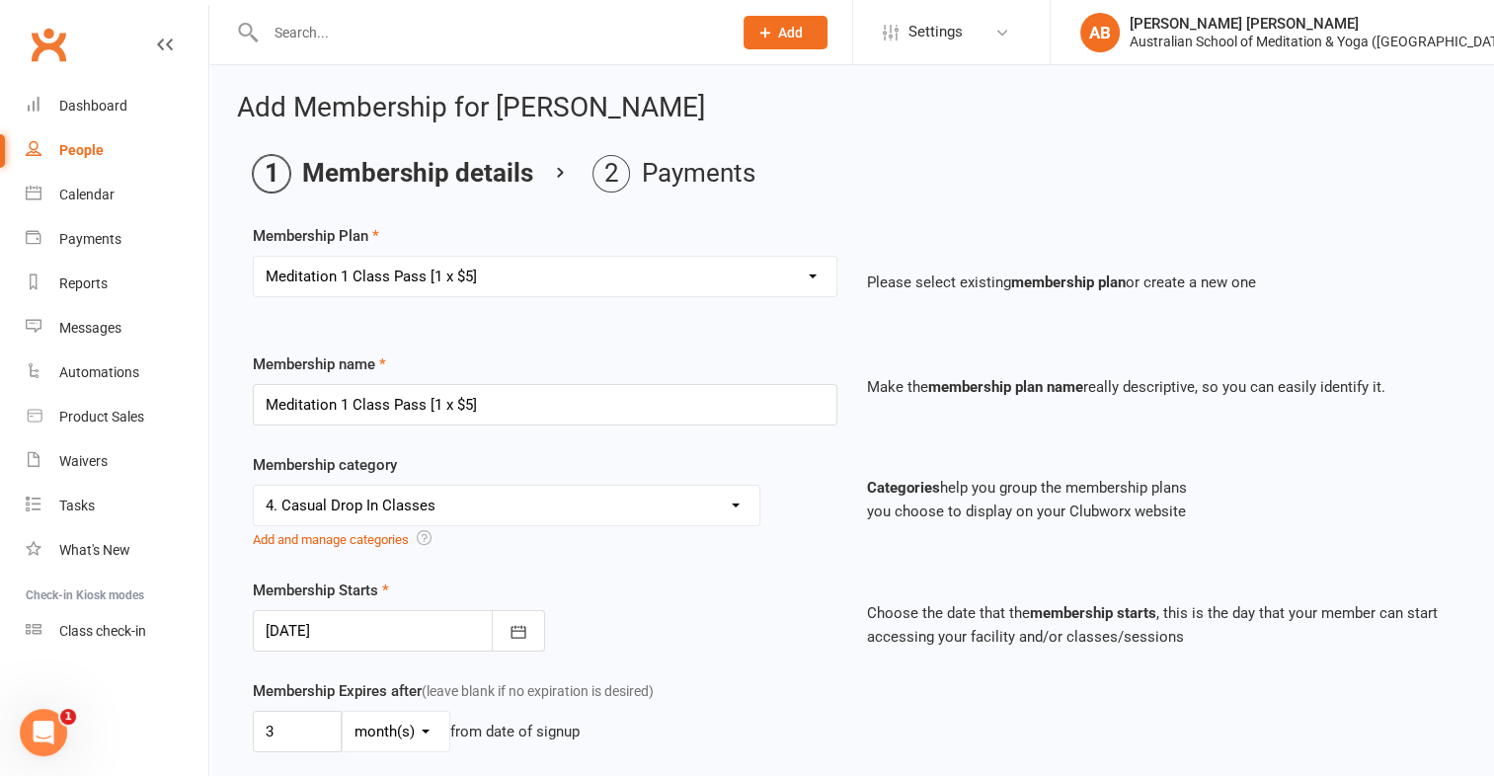 The width and height of the screenshot is (1494, 776). I want to click on div: Reports, so click(83, 283).